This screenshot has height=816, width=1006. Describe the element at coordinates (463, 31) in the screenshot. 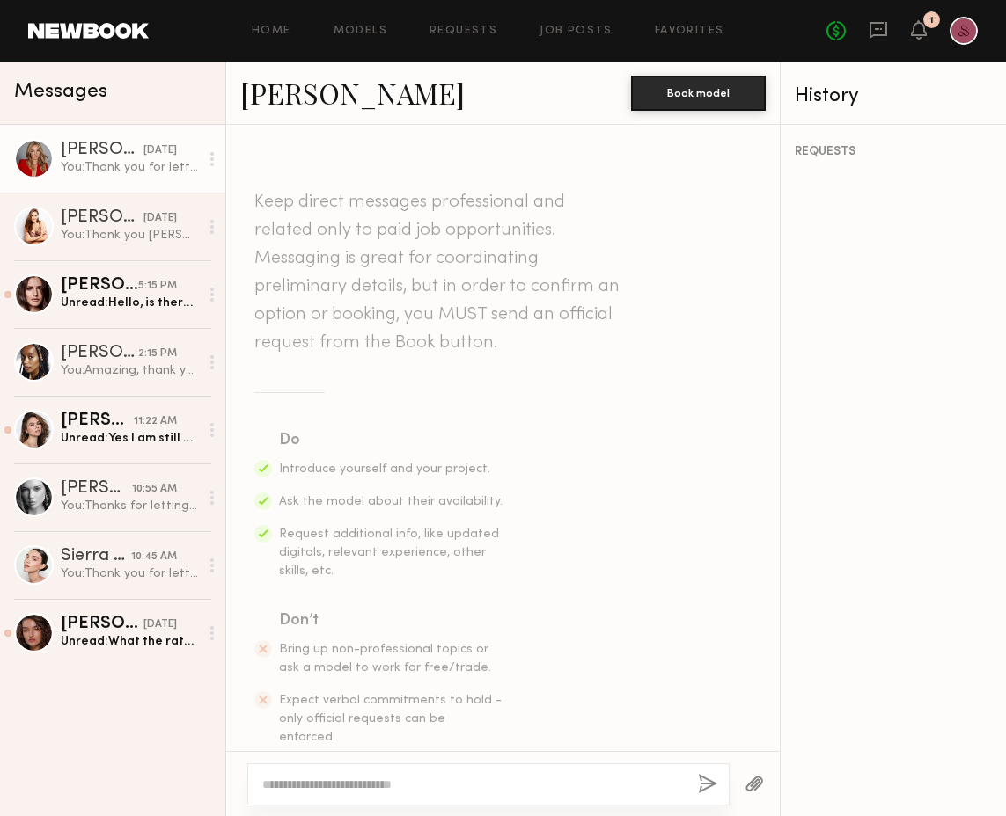

I see `a: Requests` at that location.